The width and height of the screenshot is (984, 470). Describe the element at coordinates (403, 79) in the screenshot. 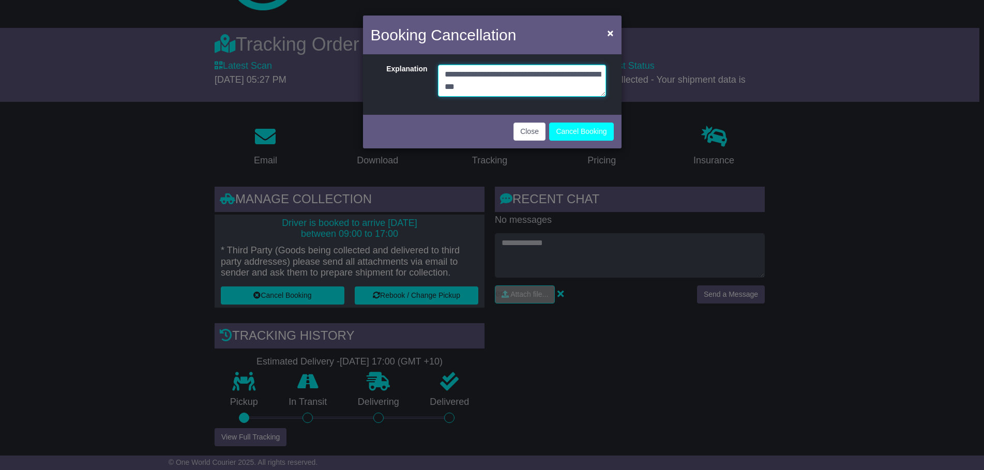

I see `label: Explanation` at that location.